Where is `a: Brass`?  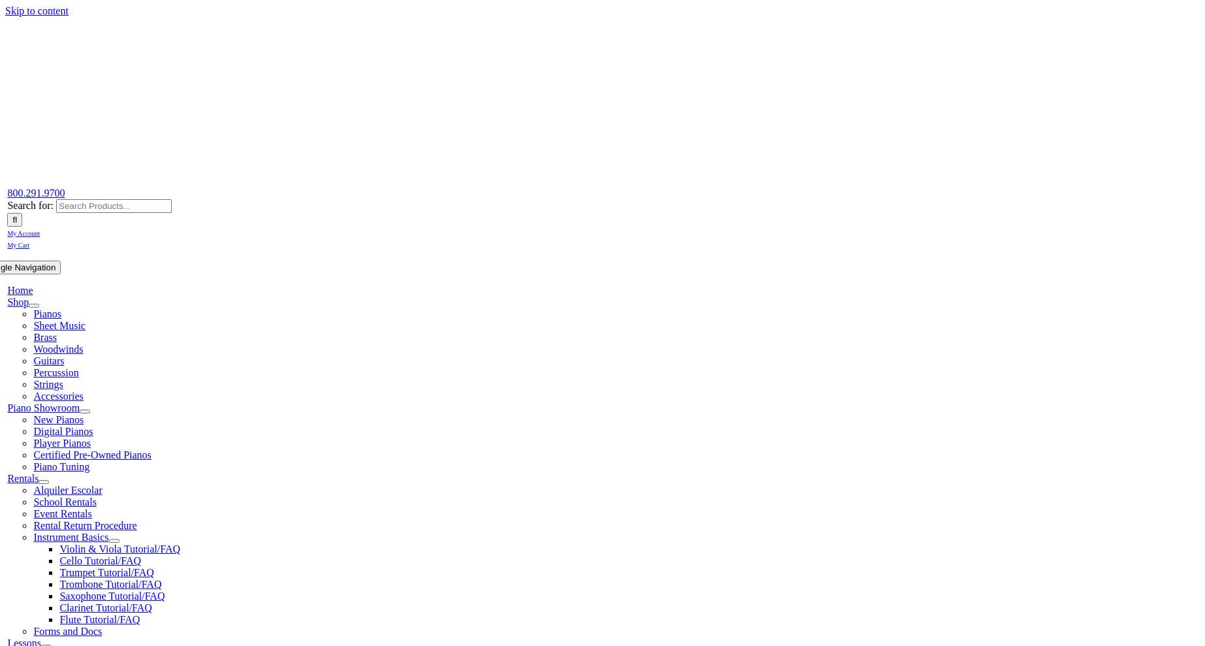 a: Brass is located at coordinates (45, 337).